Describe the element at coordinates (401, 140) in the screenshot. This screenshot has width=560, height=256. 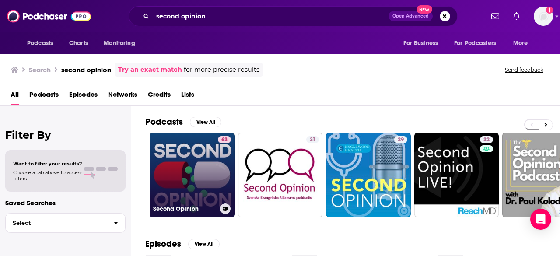
I see `span: 29` at that location.